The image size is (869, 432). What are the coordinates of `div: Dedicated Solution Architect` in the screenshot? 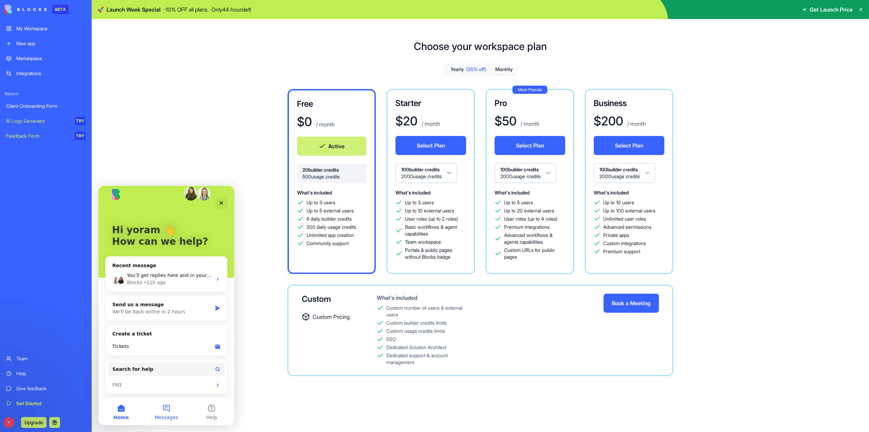 It's located at (416, 347).